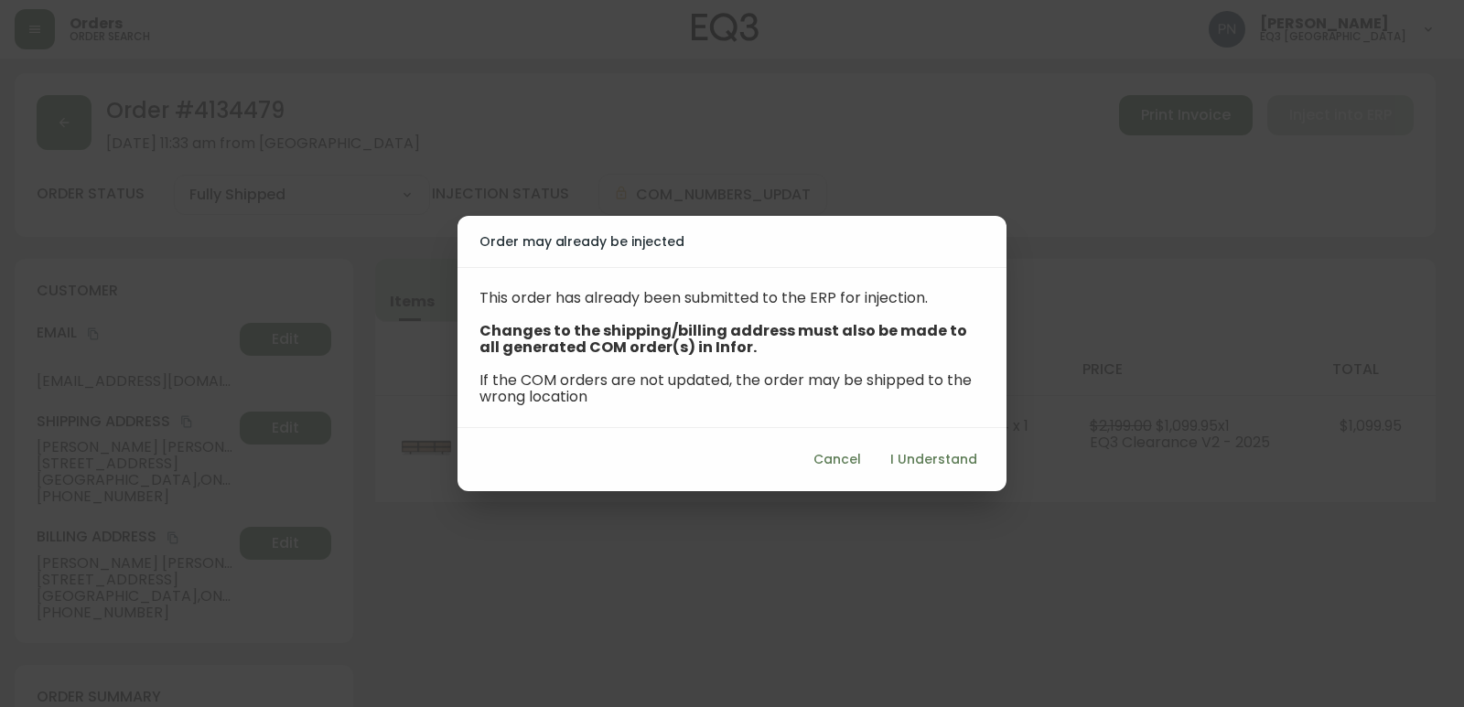 The width and height of the screenshot is (1464, 707). I want to click on button: Cancel, so click(837, 459).